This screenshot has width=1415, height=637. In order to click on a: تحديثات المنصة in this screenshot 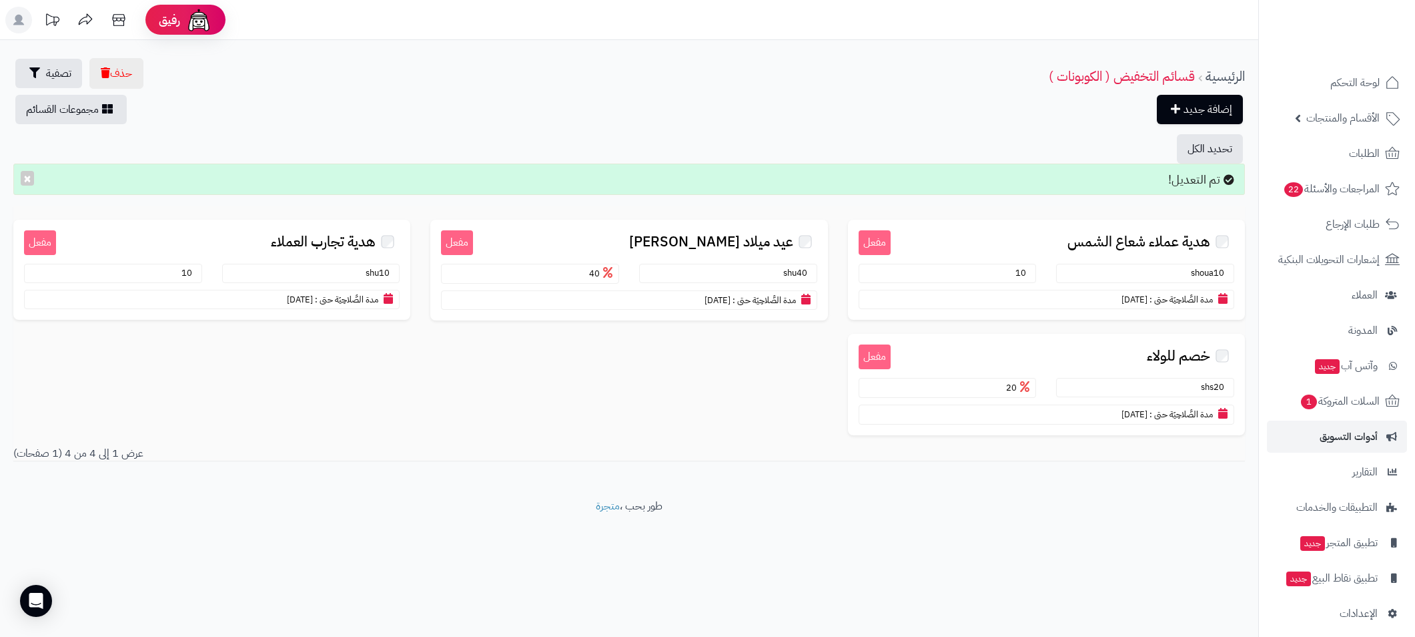, I will do `click(52, 21)`.